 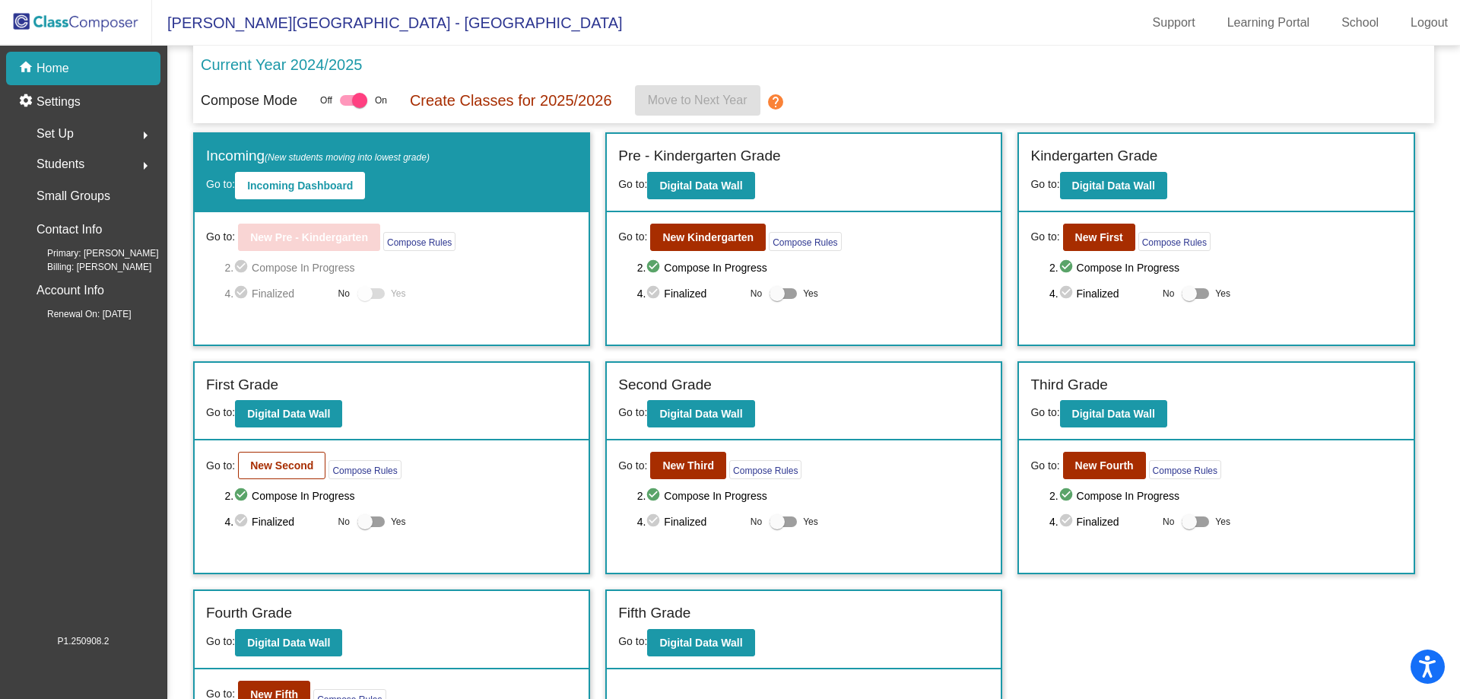 I want to click on b: New Pre - Kindergarten, so click(x=309, y=237).